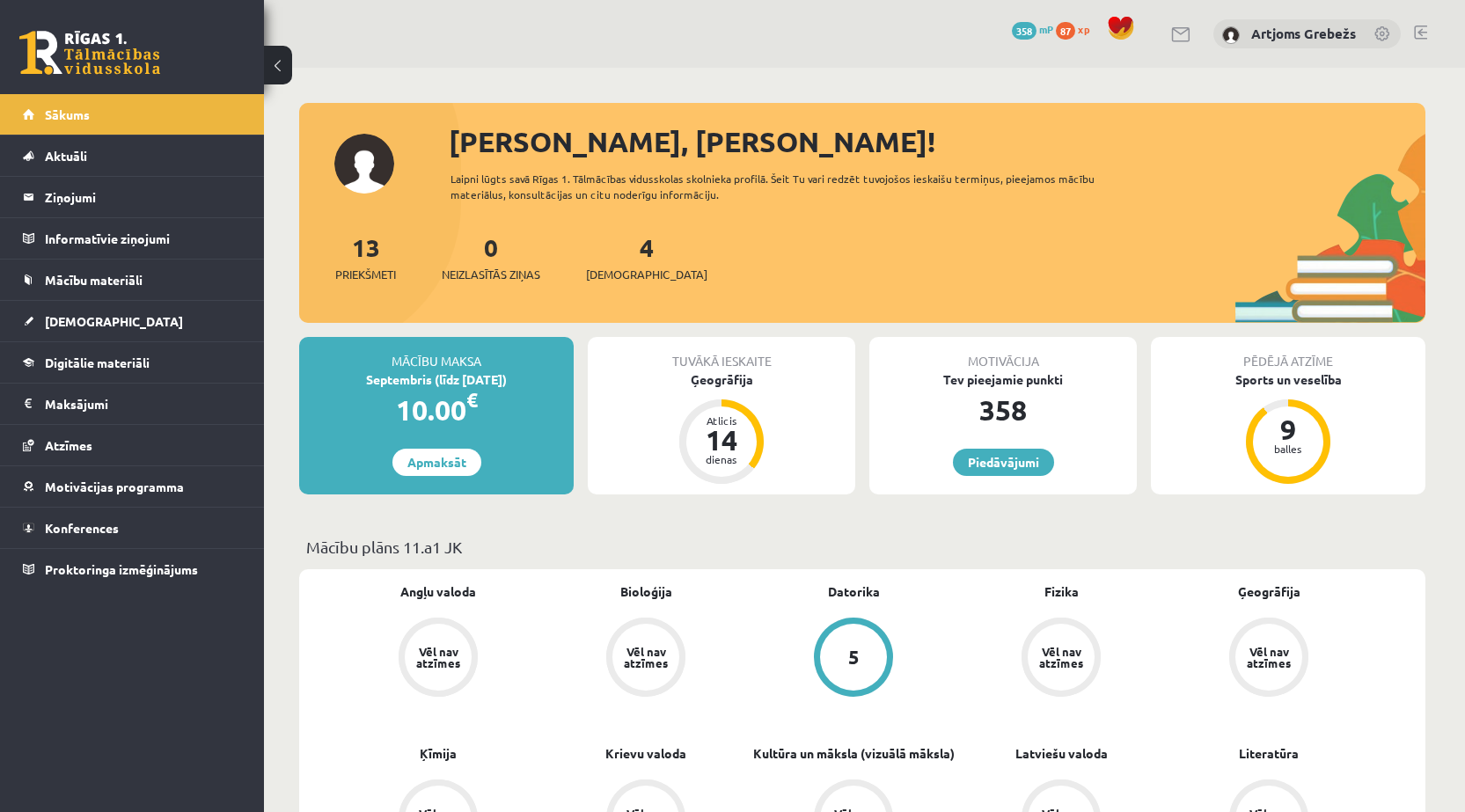 This screenshot has height=812, width=1465. I want to click on a: Artjoms Grebežs, so click(1303, 33).